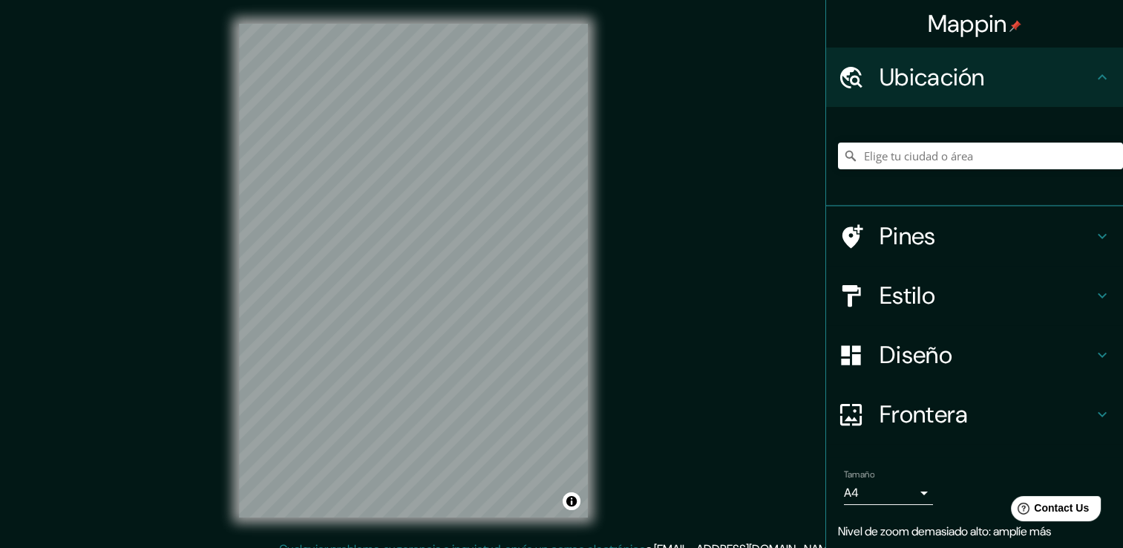 The image size is (1123, 548). What do you see at coordinates (975, 295) in the screenshot?
I see `div: Estilo` at bounding box center [975, 295].